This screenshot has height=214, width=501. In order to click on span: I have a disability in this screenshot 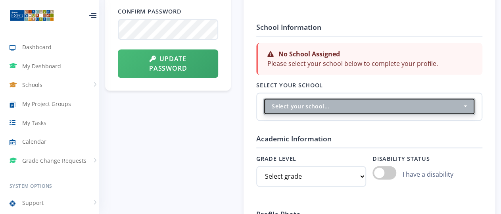, I will do `click(428, 175)`.